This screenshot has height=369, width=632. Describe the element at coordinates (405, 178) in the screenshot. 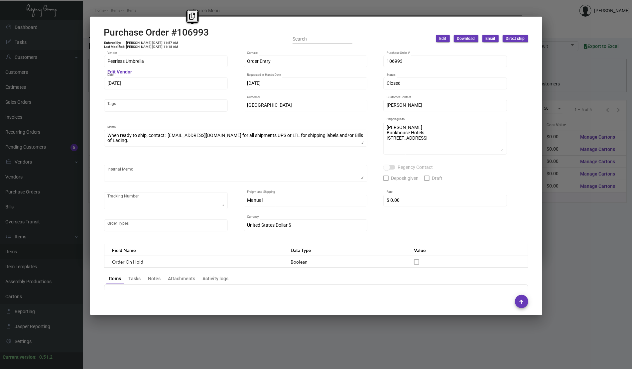

I see `span: Deposit given` at that location.